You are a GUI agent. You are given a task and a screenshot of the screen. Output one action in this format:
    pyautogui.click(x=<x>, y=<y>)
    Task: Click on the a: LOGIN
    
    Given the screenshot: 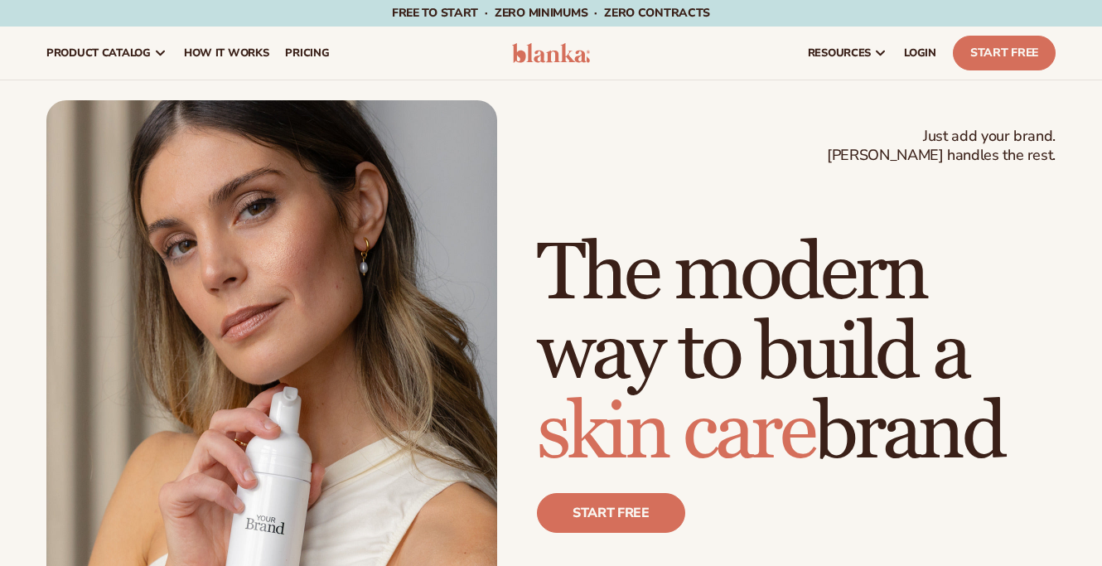 What is the action you would take?
    pyautogui.click(x=920, y=53)
    